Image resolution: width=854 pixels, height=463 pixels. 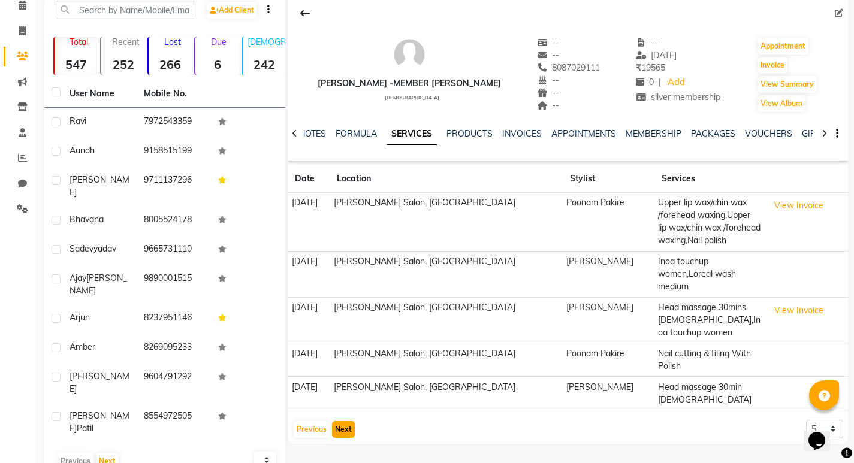 What do you see at coordinates (343, 430) in the screenshot?
I see `button: Next` at bounding box center [343, 430].